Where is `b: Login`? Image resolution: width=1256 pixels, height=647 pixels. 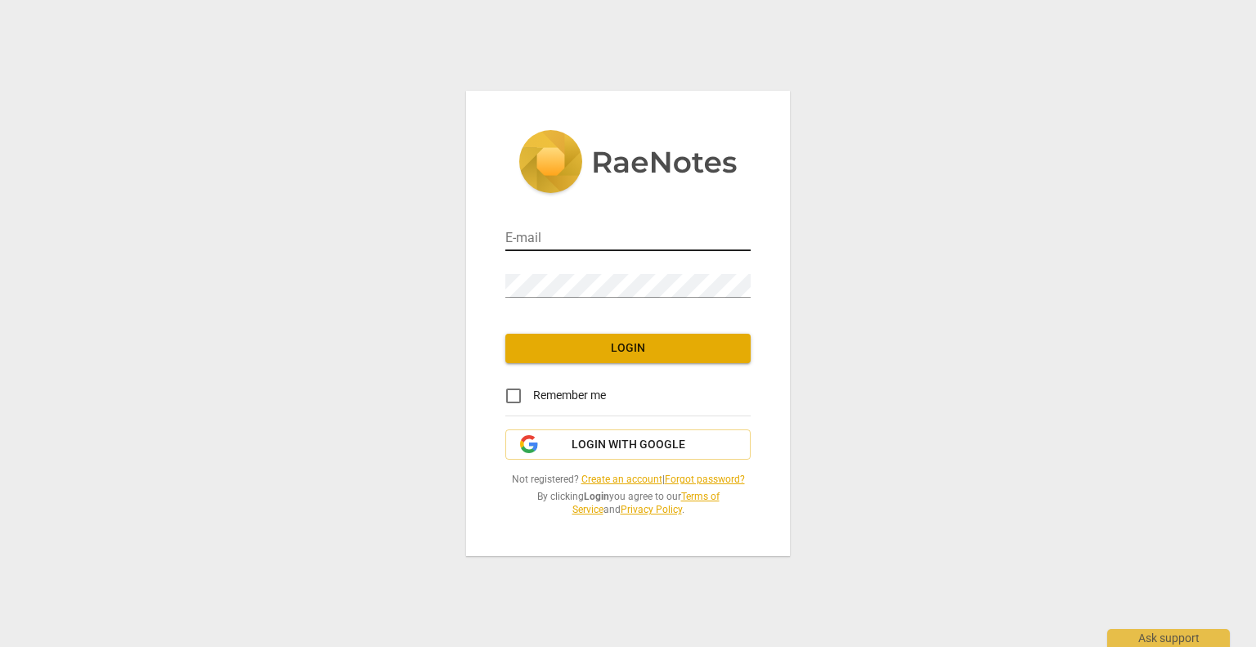 b: Login is located at coordinates (596, 496).